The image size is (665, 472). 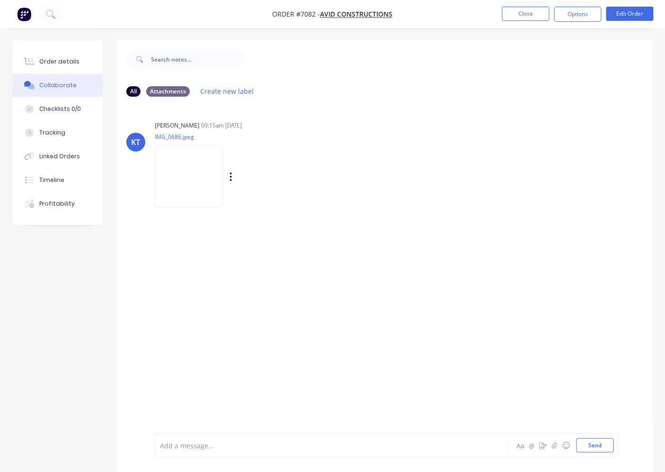 What do you see at coordinates (356, 14) in the screenshot?
I see `span: Avid Constructions` at bounding box center [356, 14].